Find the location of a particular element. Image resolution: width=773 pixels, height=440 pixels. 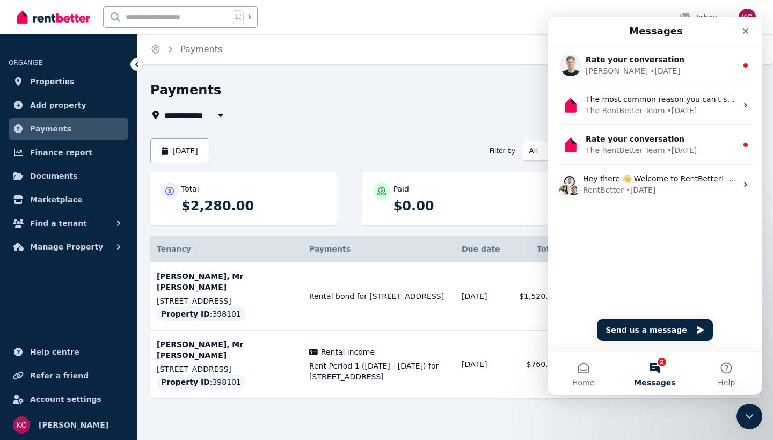

span: Documents is located at coordinates (54, 176).